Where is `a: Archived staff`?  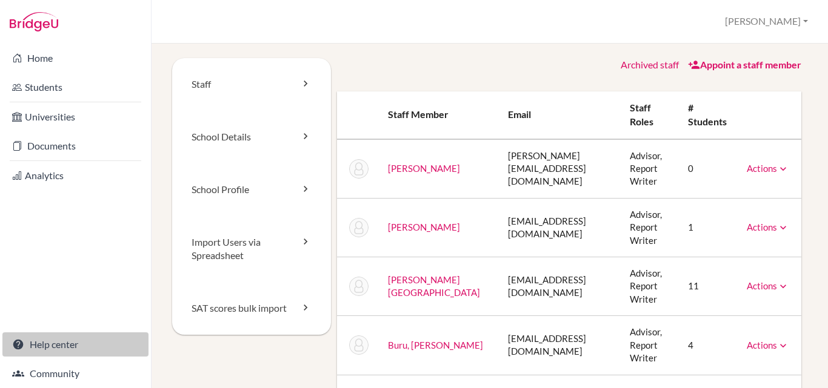
a: Archived staff is located at coordinates (650, 64).